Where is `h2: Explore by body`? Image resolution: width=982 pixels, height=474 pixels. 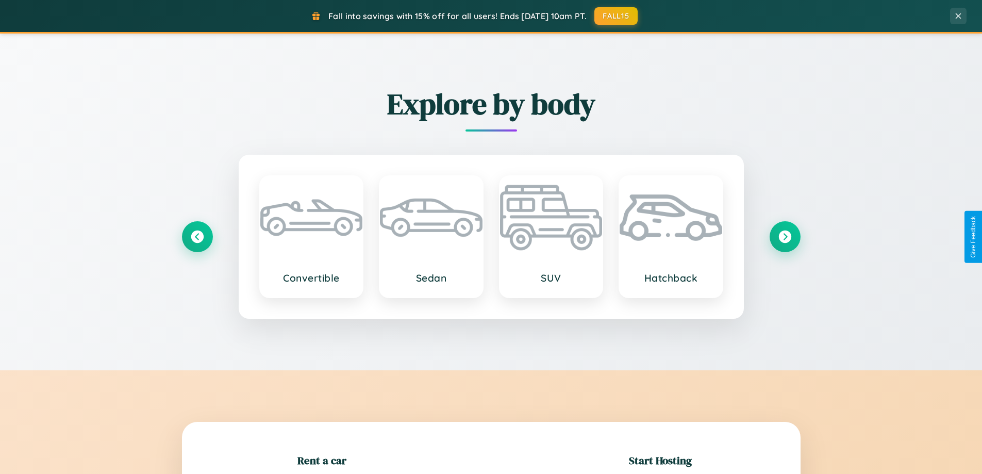 h2: Explore by body is located at coordinates (491, 104).